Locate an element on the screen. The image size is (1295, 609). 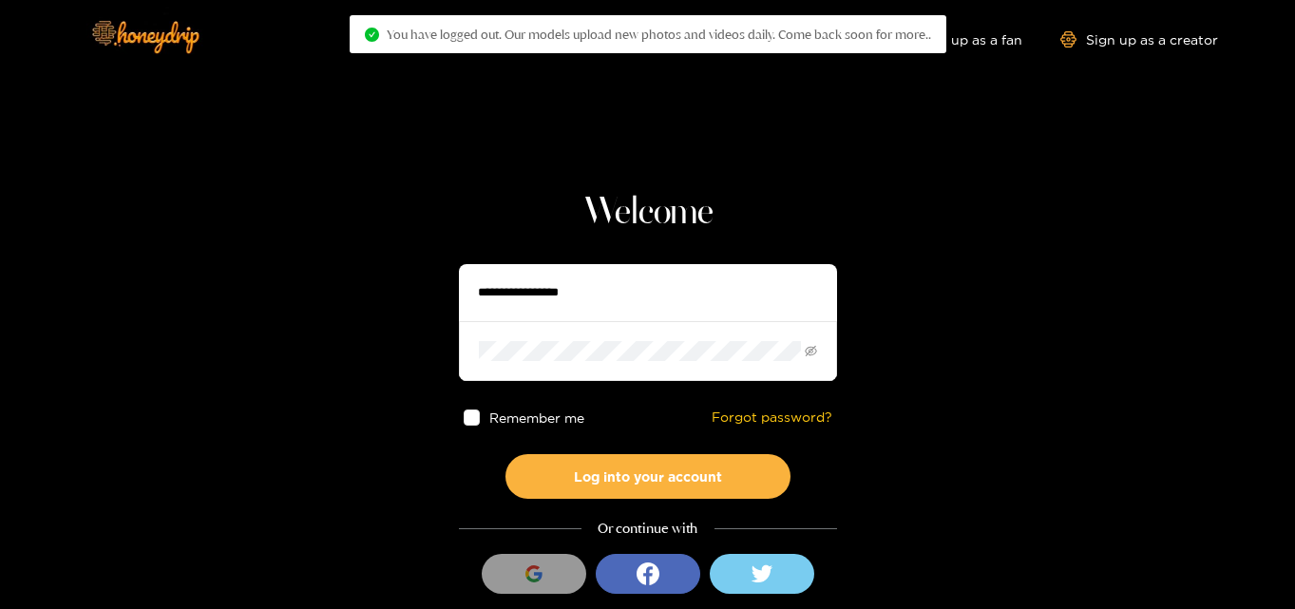
a: Sign up as a fan is located at coordinates (957, 39).